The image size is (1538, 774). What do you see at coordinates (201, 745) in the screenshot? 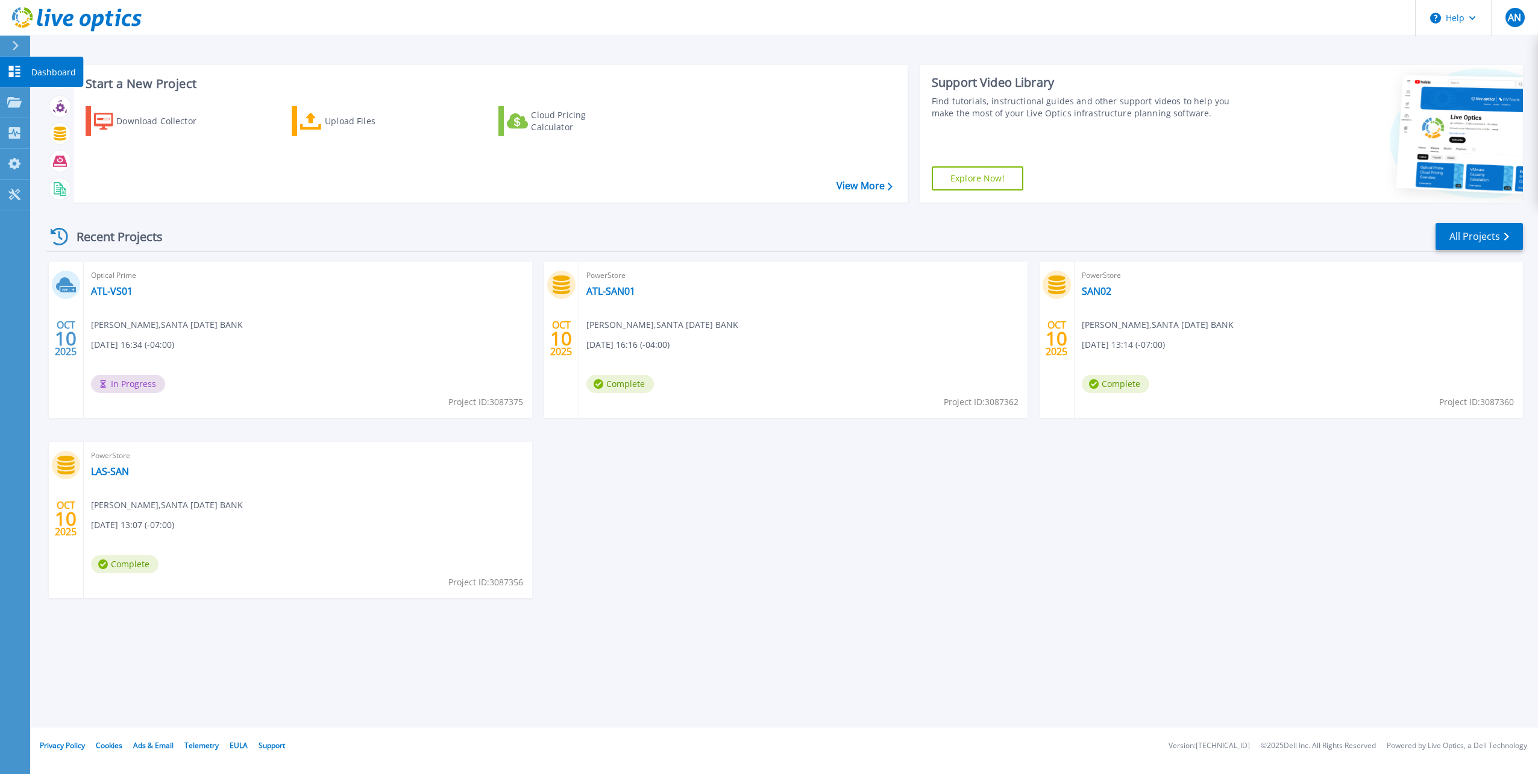
I see `a: Telemetry` at bounding box center [201, 745].